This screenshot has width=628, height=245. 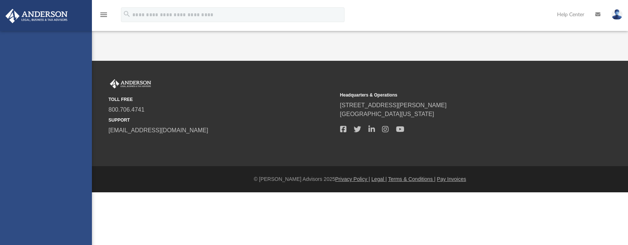 What do you see at coordinates (412, 179) in the screenshot?
I see `a: Terms & Conditions |` at bounding box center [412, 179].